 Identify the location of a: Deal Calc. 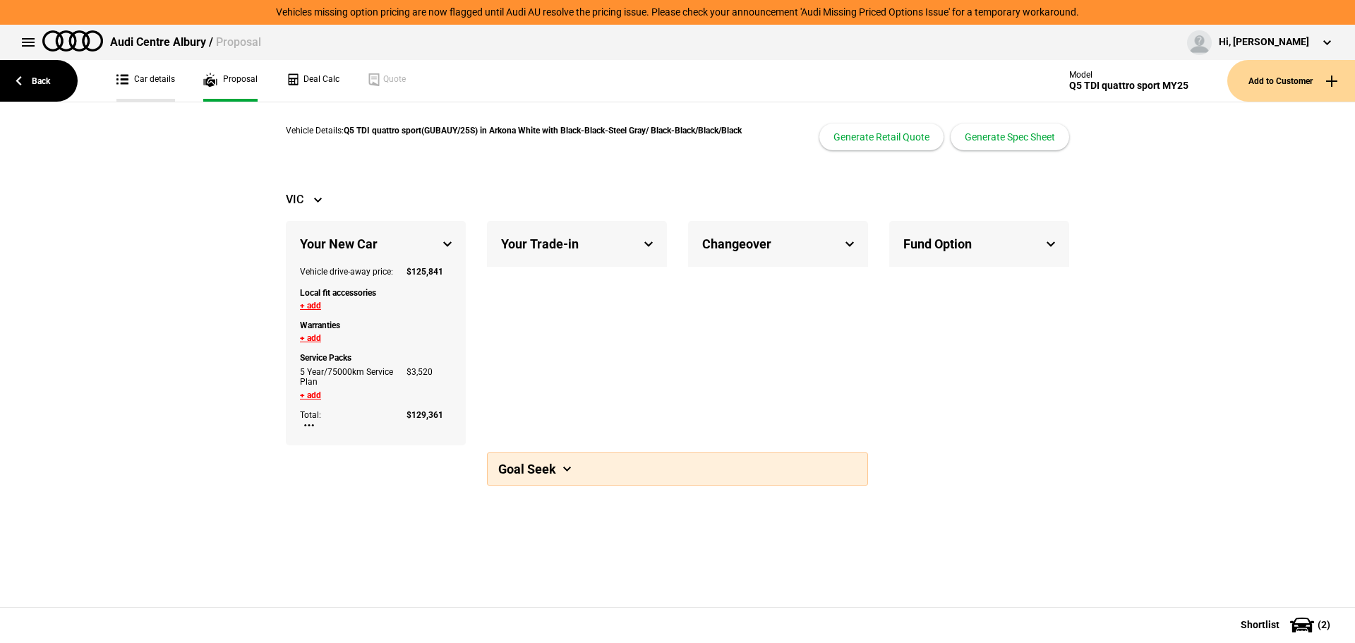
(313, 80).